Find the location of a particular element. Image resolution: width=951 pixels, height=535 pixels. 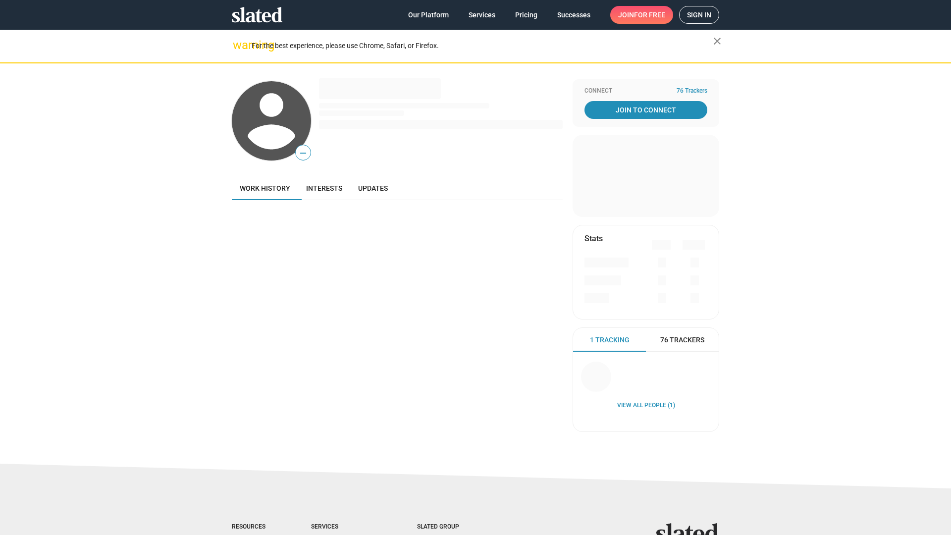

a: Our Platform is located at coordinates (428, 15).